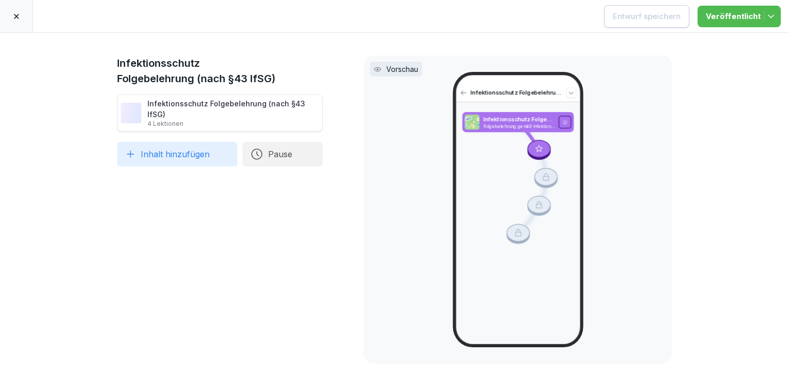  What do you see at coordinates (220, 71) in the screenshot?
I see `h1: Infektionsschutz Folgebelehrung (nach §43 IfSG)` at bounding box center [220, 71].